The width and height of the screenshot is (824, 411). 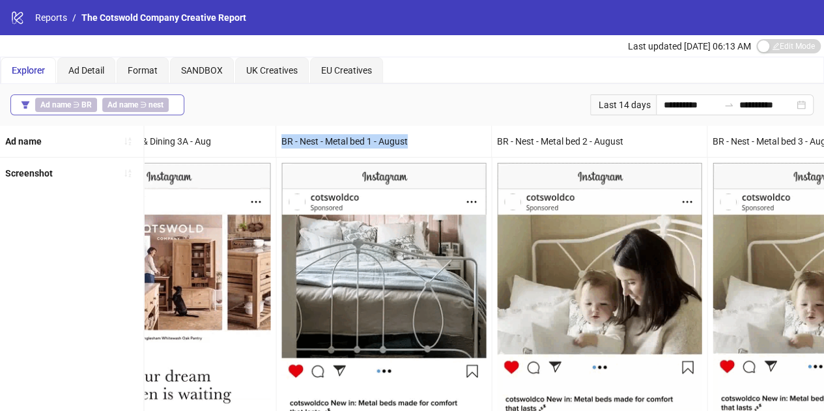 I want to click on span: The Cotswold Company Creative Report, so click(x=164, y=18).